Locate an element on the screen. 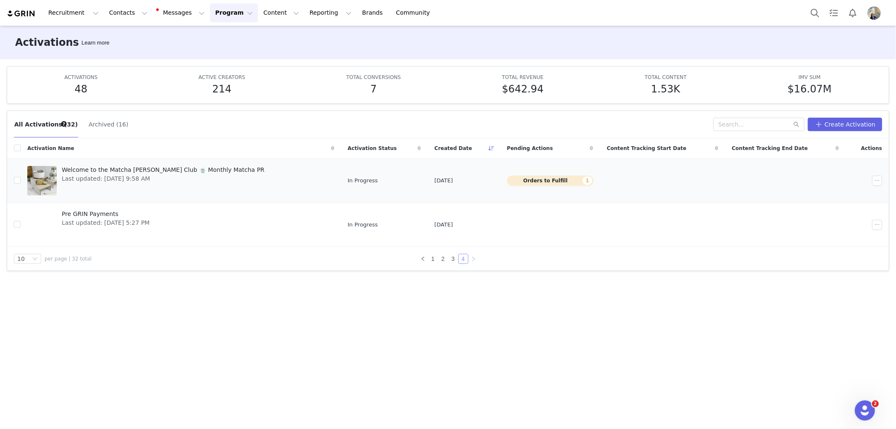 The image size is (896, 429). span: ACTIVE CREATORS is located at coordinates (222, 77).